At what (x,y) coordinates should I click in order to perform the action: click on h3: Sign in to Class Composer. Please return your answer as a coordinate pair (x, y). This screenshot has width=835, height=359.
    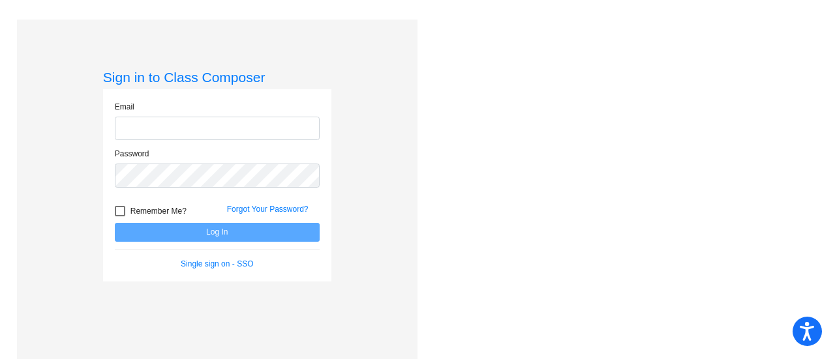
    Looking at the image, I should click on (217, 77).